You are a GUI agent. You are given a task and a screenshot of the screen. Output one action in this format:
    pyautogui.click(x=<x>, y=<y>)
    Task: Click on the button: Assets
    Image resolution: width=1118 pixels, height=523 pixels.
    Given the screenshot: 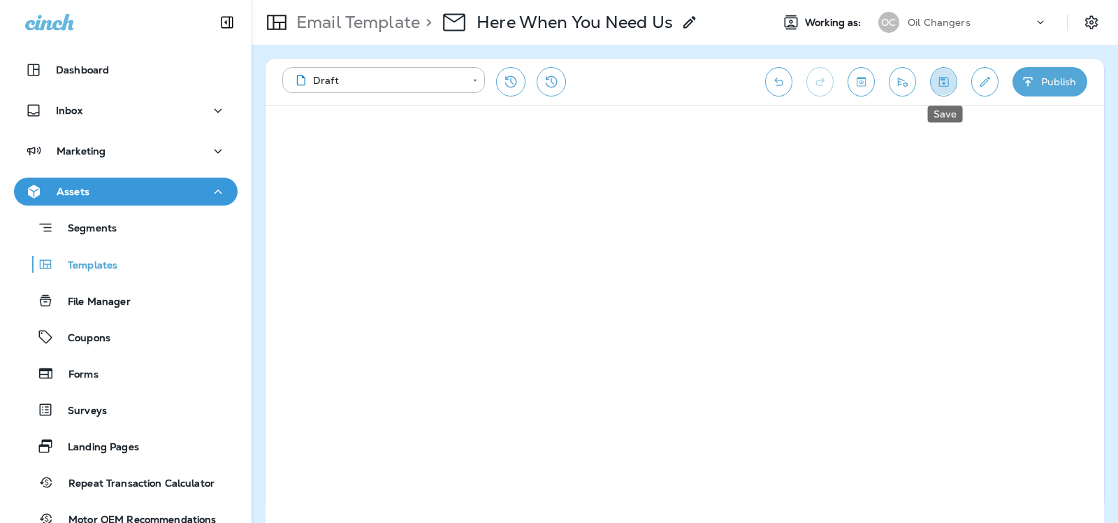 What is the action you would take?
    pyautogui.click(x=126, y=191)
    